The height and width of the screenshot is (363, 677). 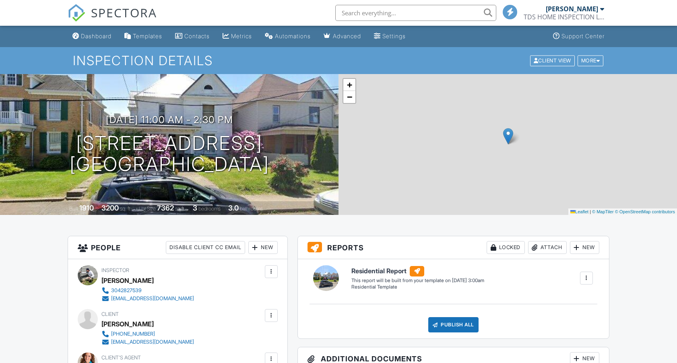 I want to click on div: 7362, so click(x=165, y=208).